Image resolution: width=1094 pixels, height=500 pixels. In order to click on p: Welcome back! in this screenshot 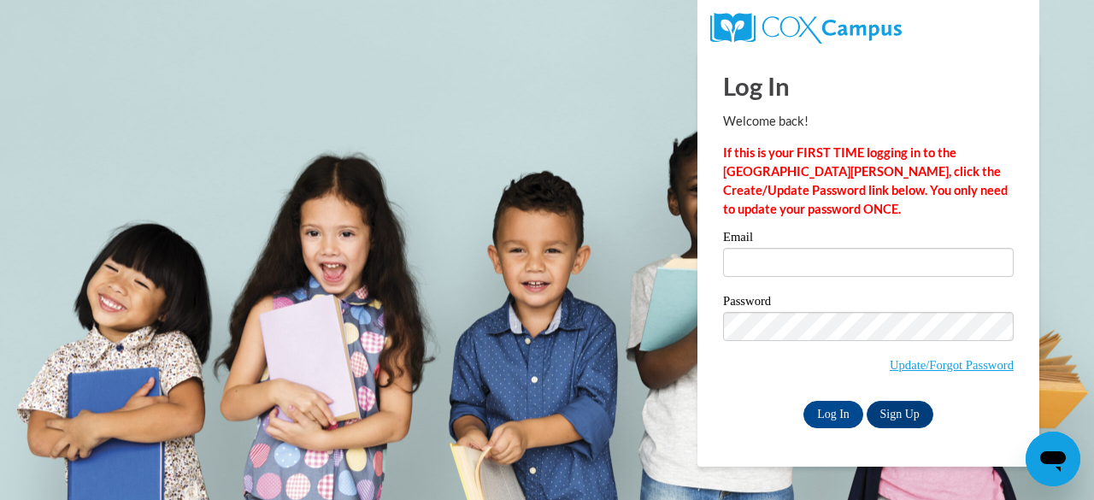, I will do `click(868, 121)`.